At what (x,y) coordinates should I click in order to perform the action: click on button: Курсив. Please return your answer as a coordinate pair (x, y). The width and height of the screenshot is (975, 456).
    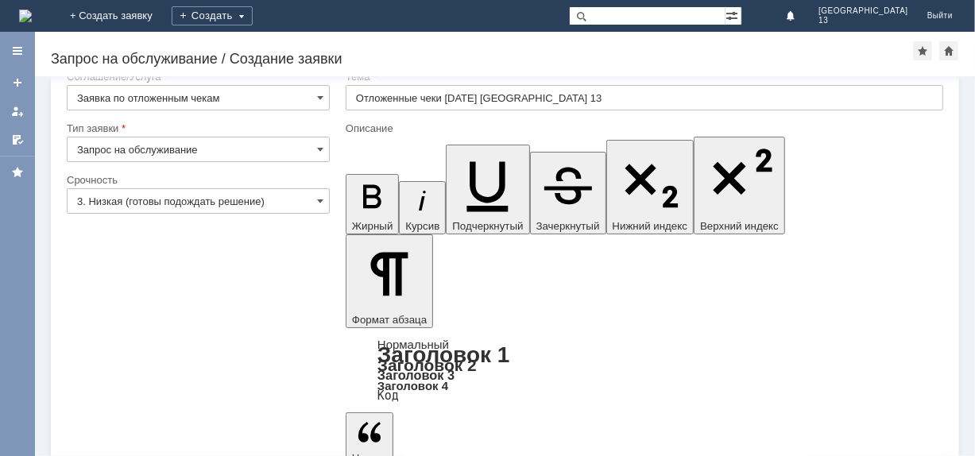
    Looking at the image, I should click on (422, 207).